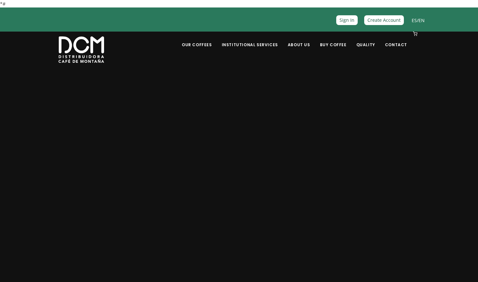  Describe the element at coordinates (366, 40) in the screenshot. I see `a: Quality` at that location.